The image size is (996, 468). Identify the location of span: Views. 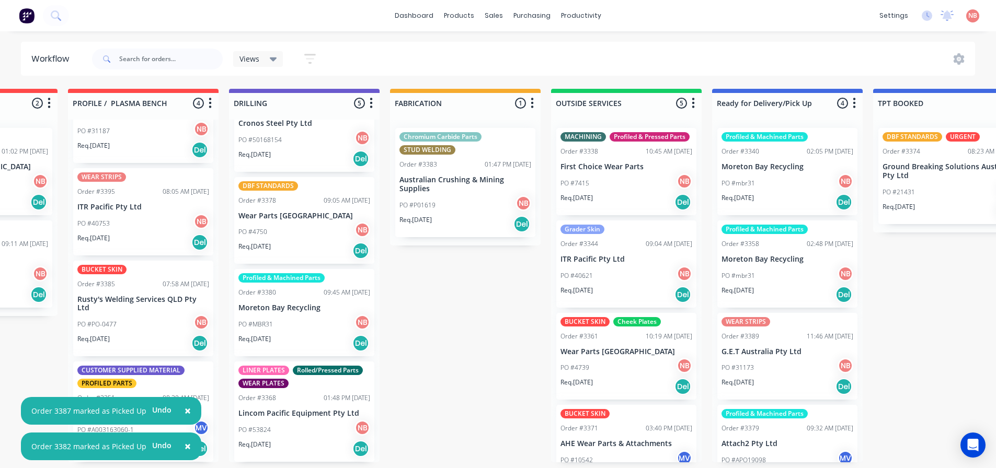
(249, 59).